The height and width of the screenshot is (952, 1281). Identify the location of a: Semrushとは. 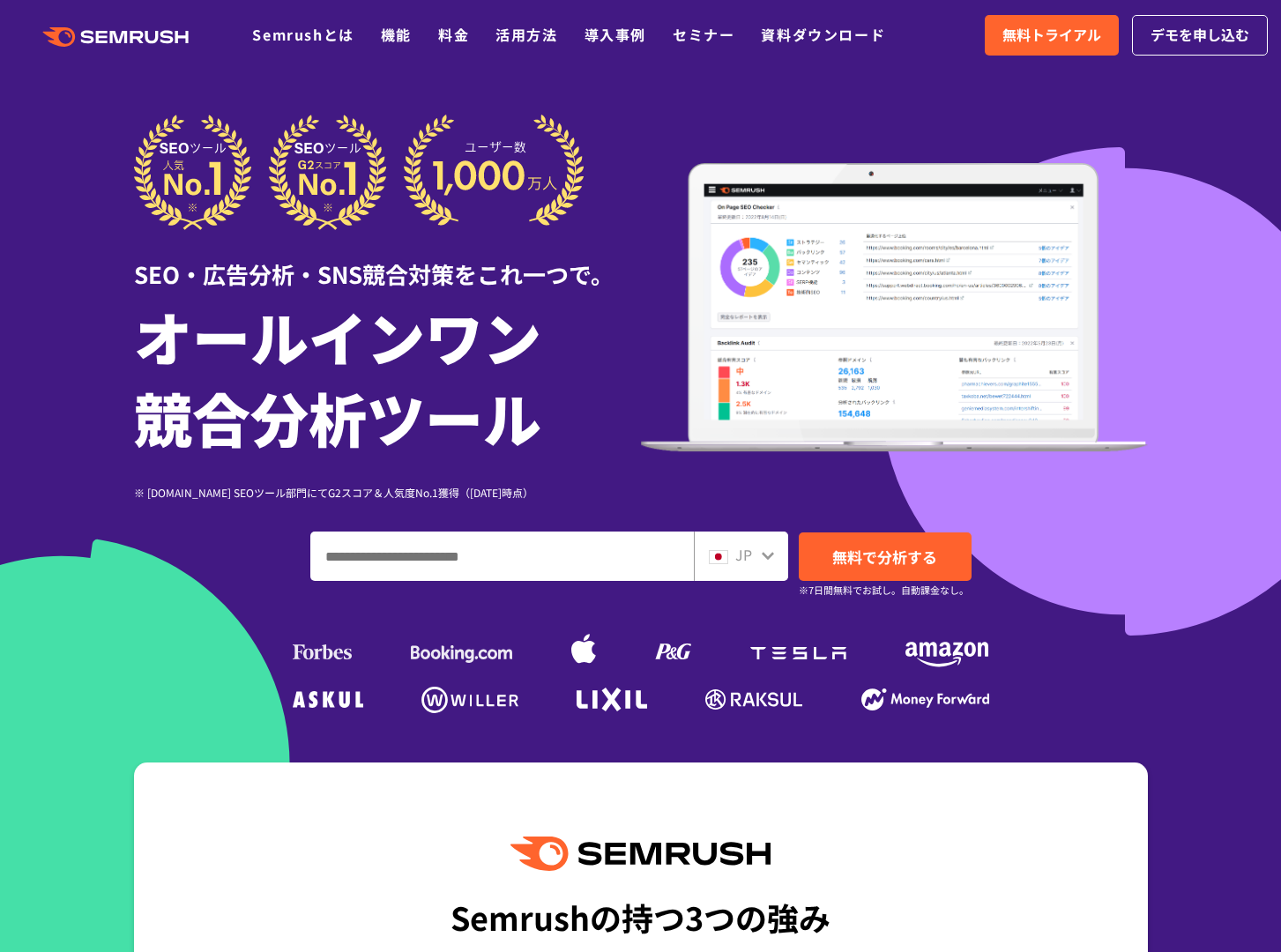
(303, 35).